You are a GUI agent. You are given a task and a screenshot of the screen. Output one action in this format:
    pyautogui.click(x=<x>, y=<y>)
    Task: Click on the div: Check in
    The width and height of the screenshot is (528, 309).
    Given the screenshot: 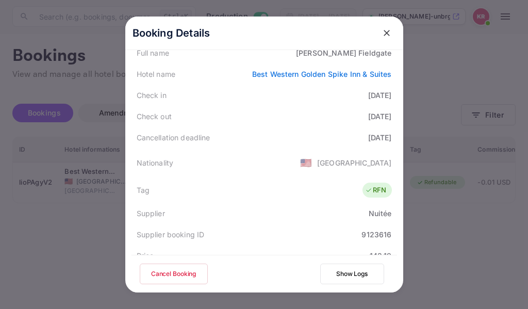 What is the action you would take?
    pyautogui.click(x=152, y=95)
    